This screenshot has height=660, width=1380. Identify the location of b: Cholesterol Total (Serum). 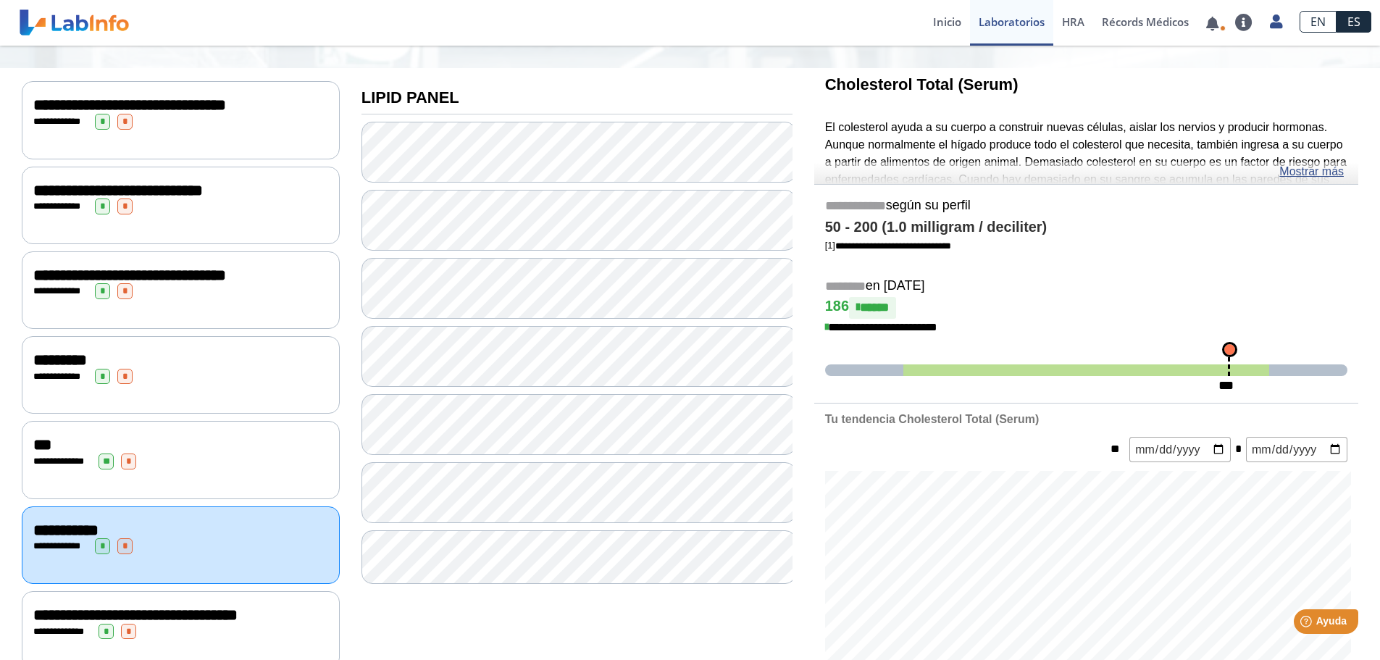
(921, 84).